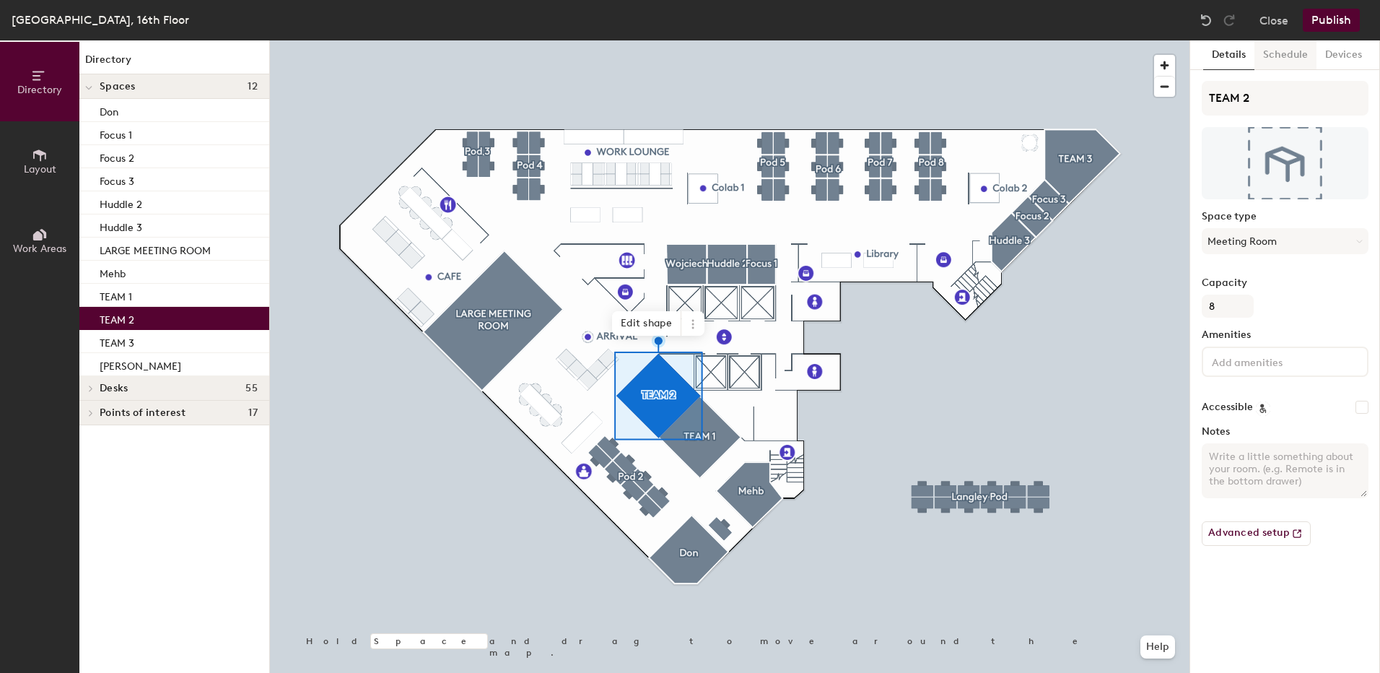 The height and width of the screenshot is (673, 1380). Describe the element at coordinates (1285, 335) in the screenshot. I see `label: Amenities` at that location.